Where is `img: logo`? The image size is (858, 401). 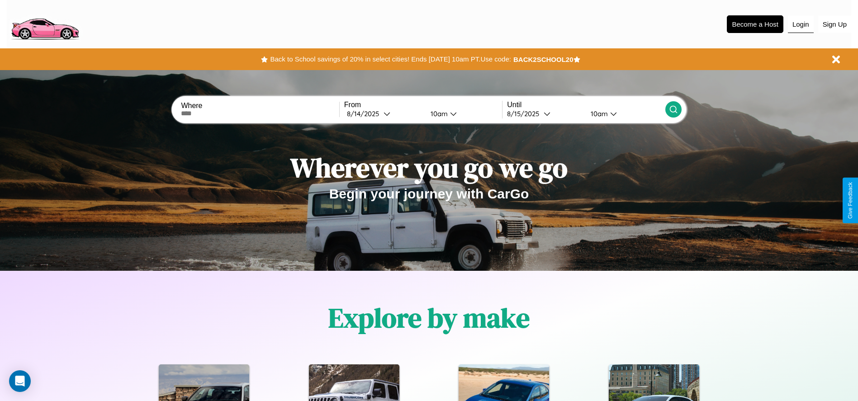 img: logo is located at coordinates (45, 23).